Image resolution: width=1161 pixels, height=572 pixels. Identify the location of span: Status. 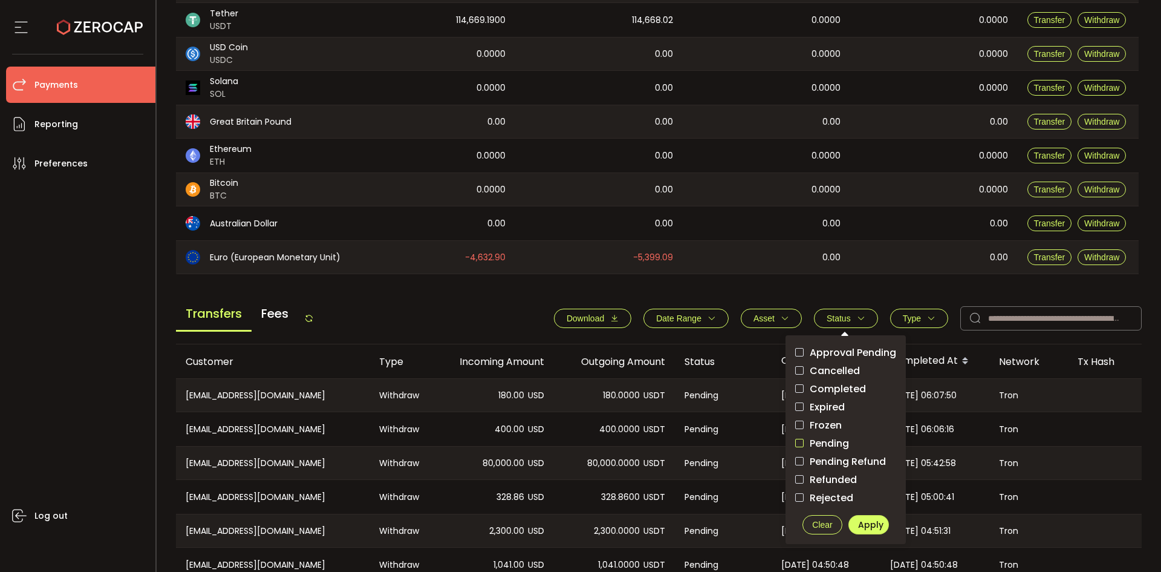
(839, 318).